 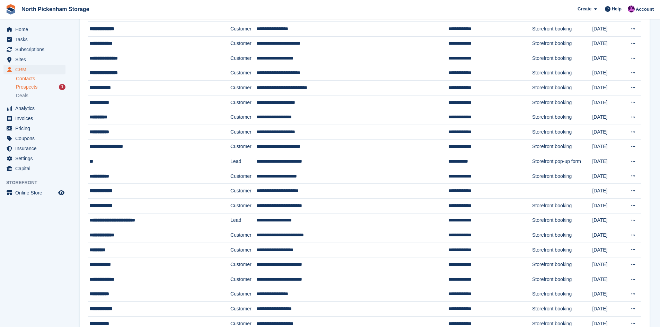 I want to click on a: Deals, so click(x=41, y=96).